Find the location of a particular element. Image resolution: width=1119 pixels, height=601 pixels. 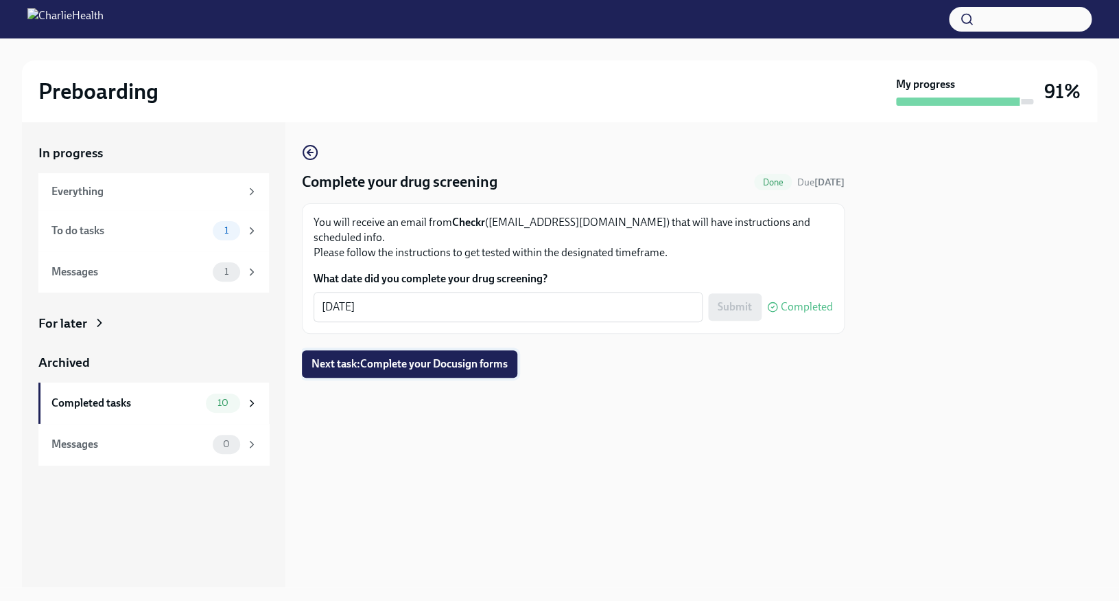

div: Everything is located at coordinates (146, 192).